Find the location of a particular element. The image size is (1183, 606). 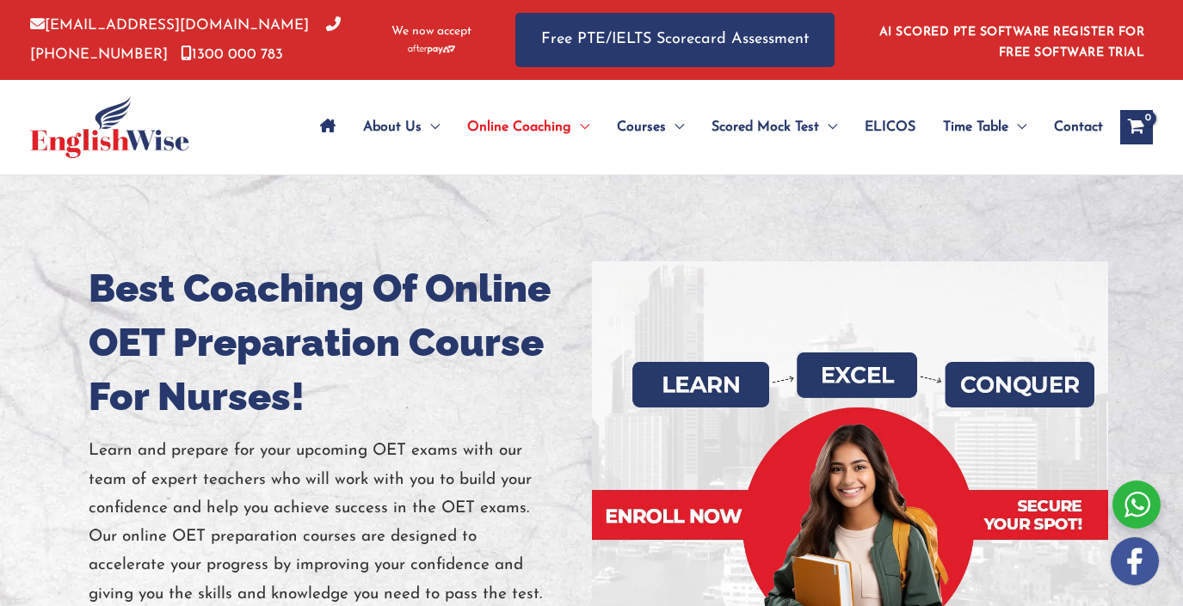

span: ELICOS is located at coordinates (889, 127).